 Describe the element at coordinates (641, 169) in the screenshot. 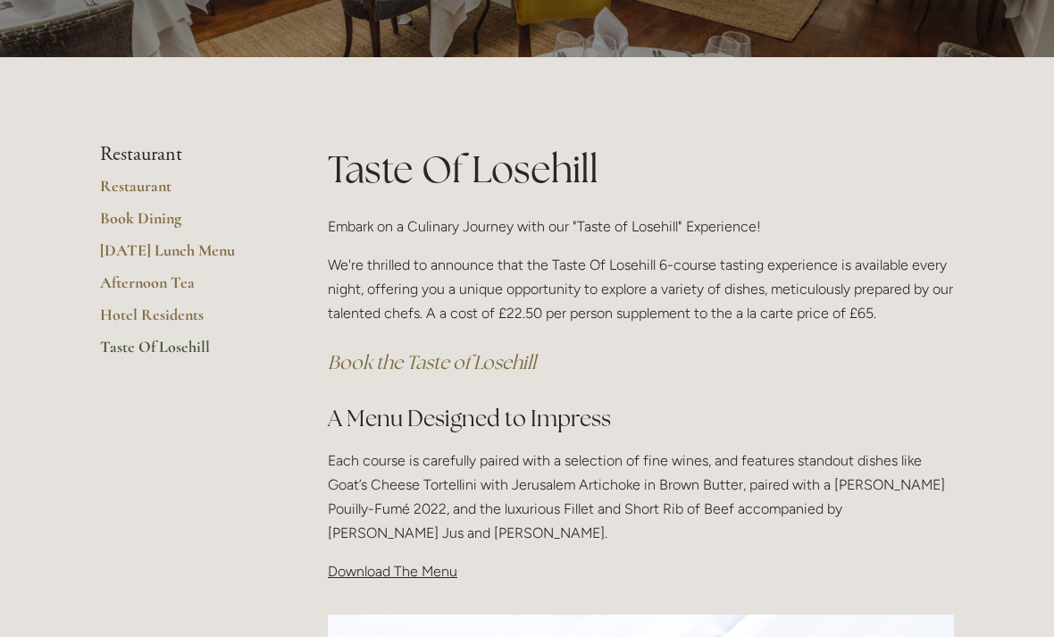

I see `h1: Taste Of Losehill` at that location.